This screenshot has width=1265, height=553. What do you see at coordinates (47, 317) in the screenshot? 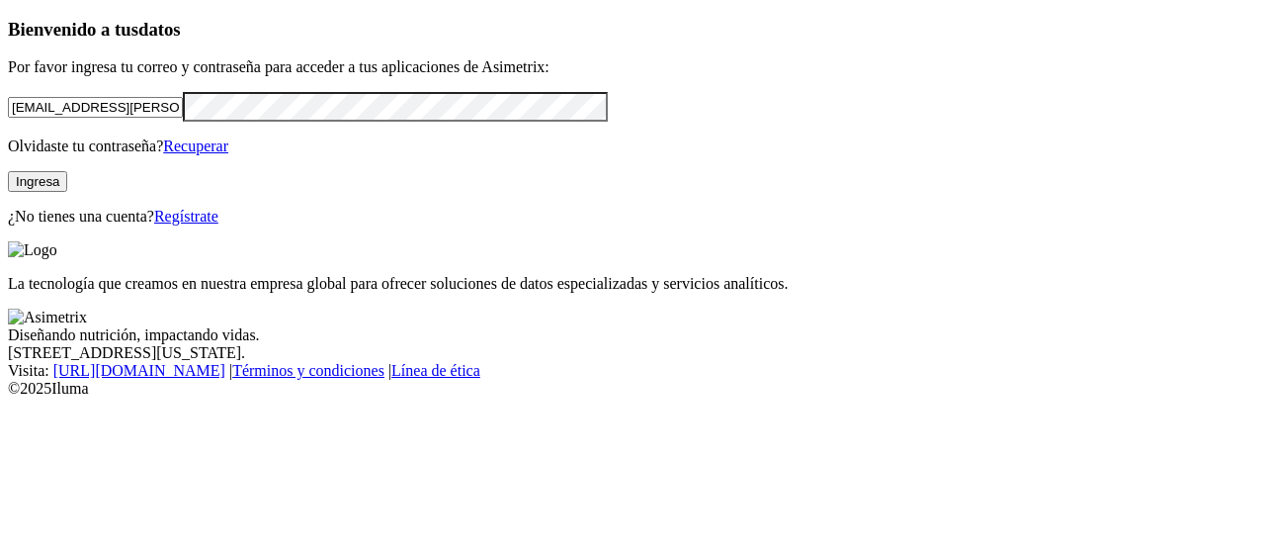
I see `img: Asimetrix` at bounding box center [47, 317].